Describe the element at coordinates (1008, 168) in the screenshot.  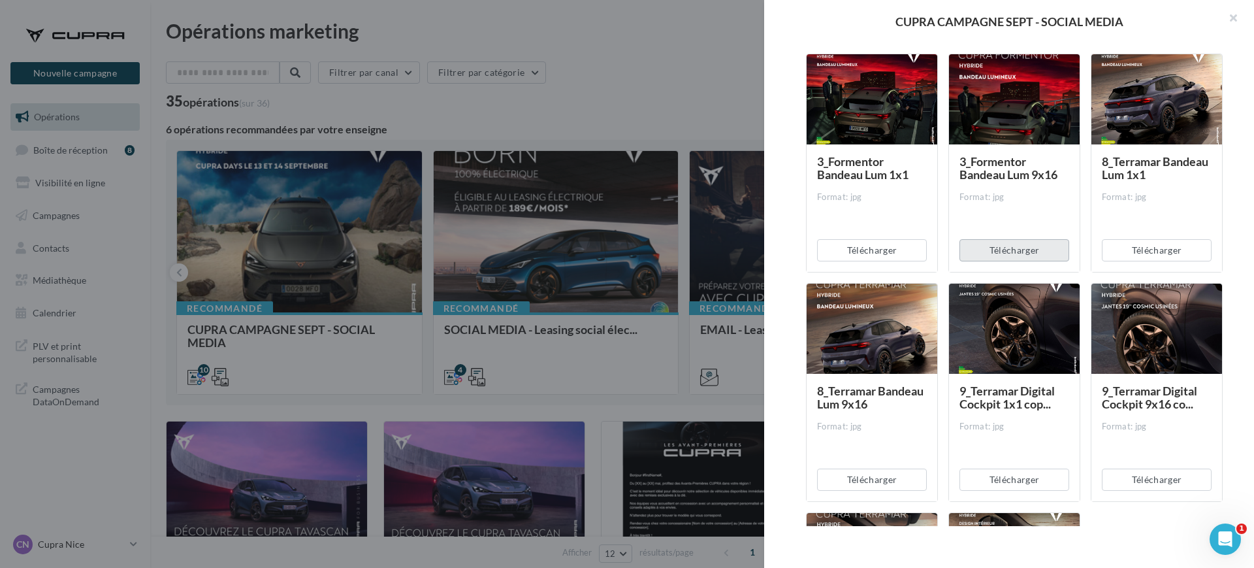
I see `span: 3_Formentor Bandeau Lum 9x16` at that location.